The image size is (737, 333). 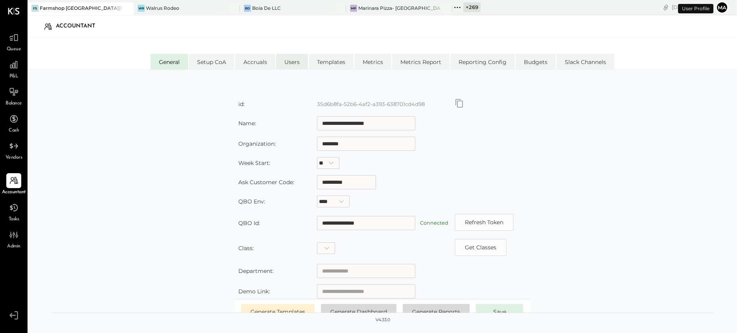 What do you see at coordinates (14, 131) in the screenshot?
I see `span: Cash` at bounding box center [14, 131].